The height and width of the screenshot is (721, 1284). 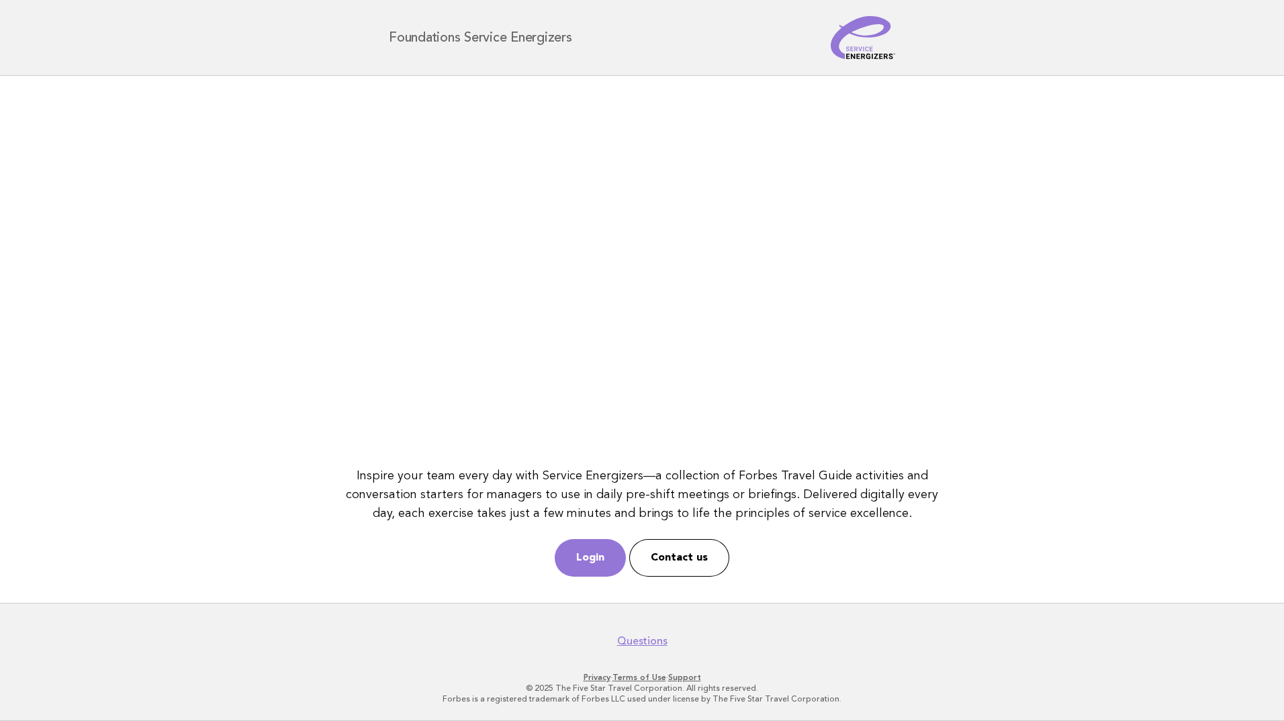 What do you see at coordinates (642, 641) in the screenshot?
I see `a: Questions` at bounding box center [642, 641].